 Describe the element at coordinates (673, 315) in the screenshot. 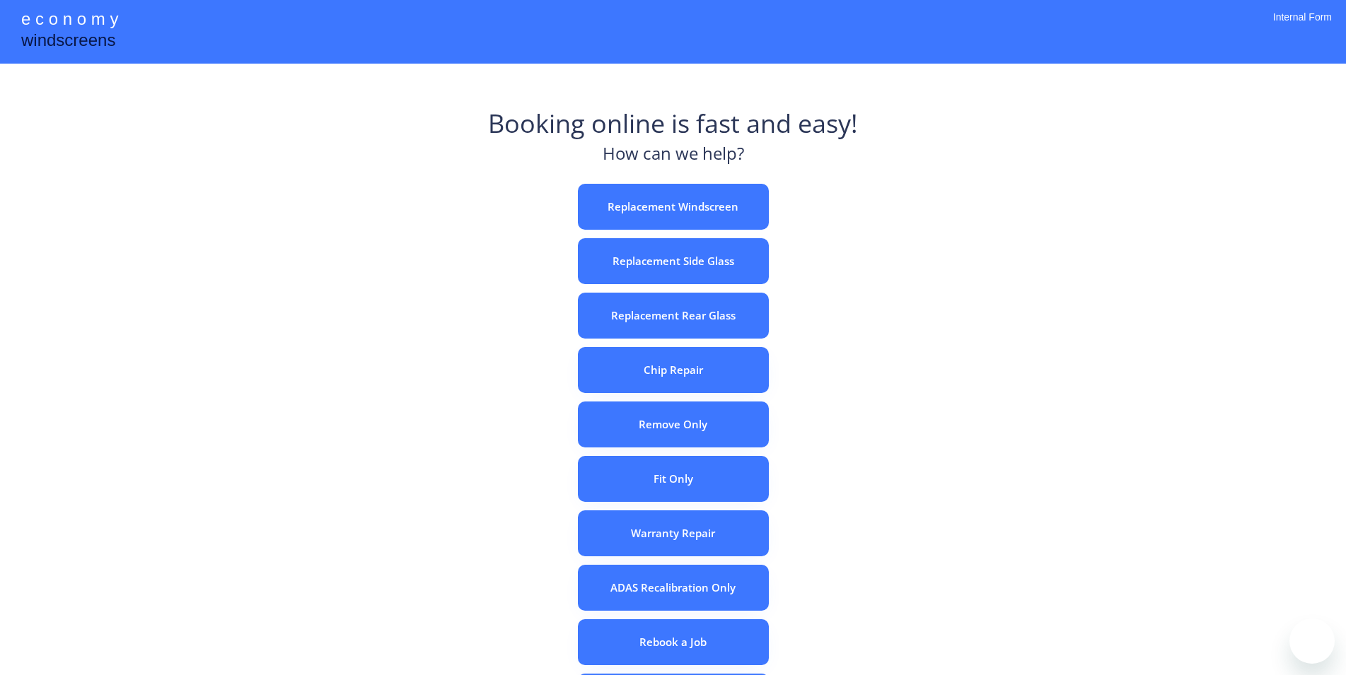

I see `button: Replacement Rear Glass` at that location.